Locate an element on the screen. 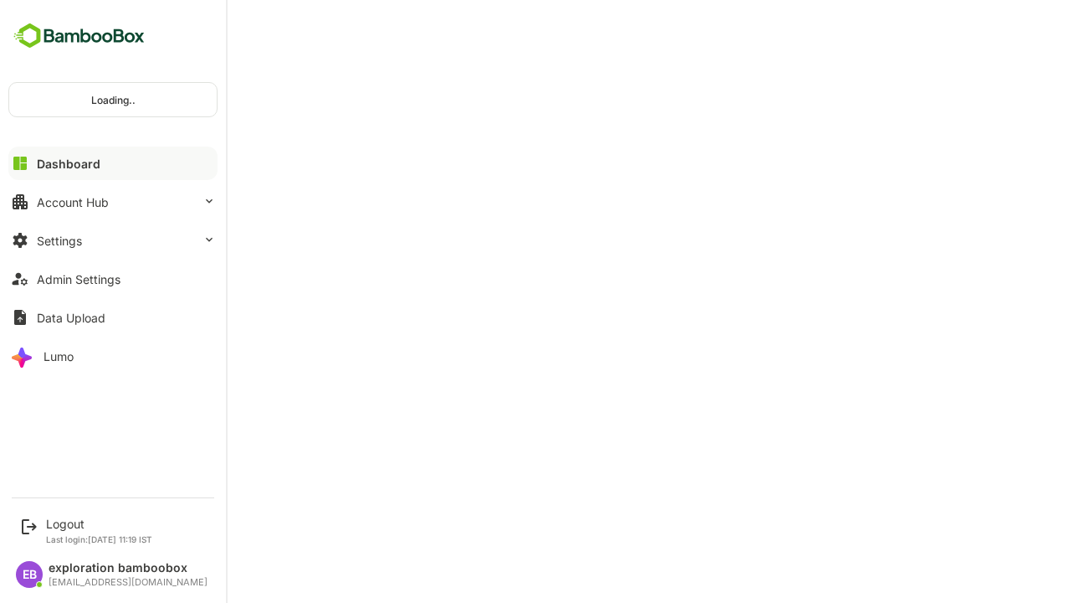 The height and width of the screenshot is (603, 1071). div: Settings is located at coordinates (59, 240).